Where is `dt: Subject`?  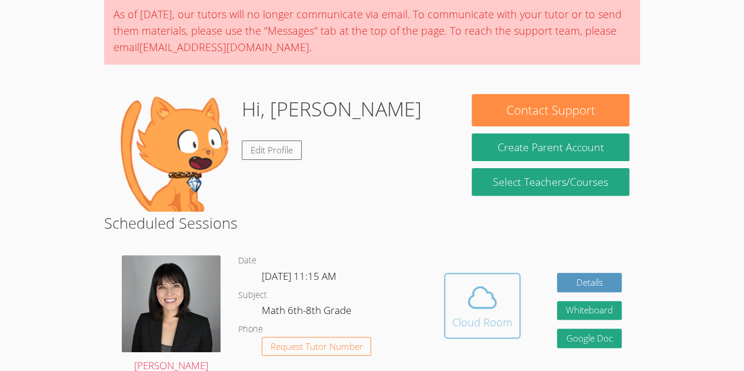 dt: Subject is located at coordinates (252, 295).